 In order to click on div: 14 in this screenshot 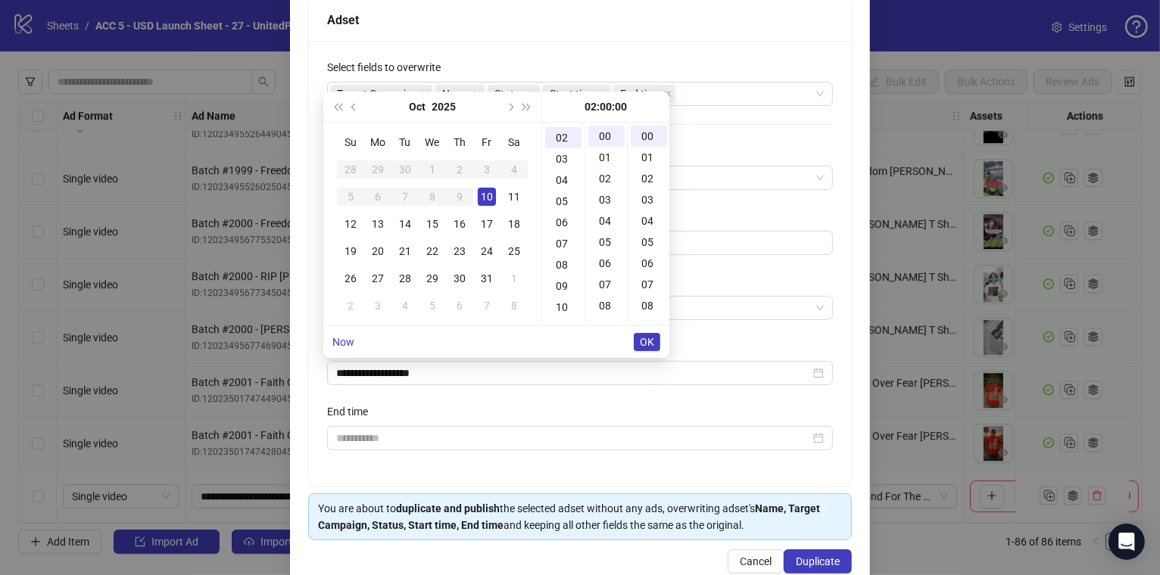, I will do `click(405, 224)`.